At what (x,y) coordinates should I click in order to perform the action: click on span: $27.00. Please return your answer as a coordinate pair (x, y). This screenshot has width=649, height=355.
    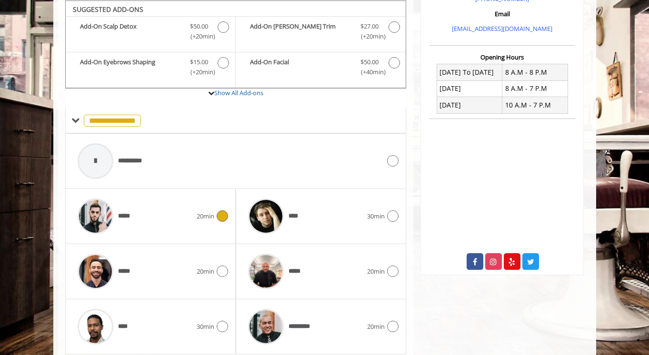
    Looking at the image, I should click on (369, 26).